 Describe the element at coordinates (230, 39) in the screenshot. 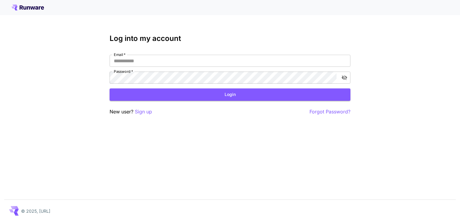

I see `h3: Log into my account` at that location.